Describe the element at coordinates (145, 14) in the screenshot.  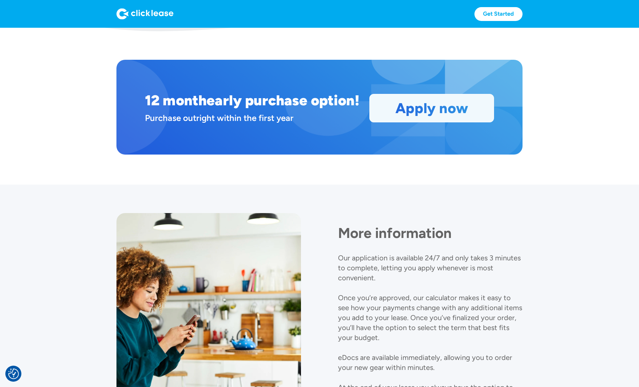
I see `img: Logo` at that location.